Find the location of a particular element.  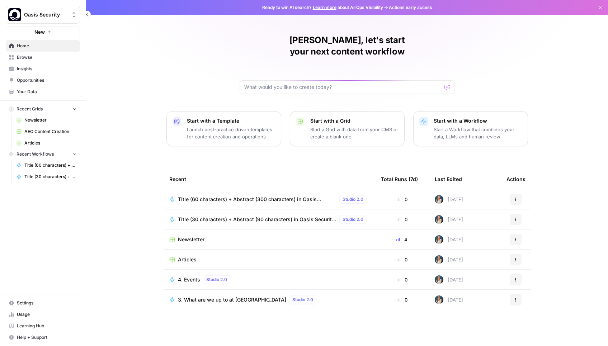

button: New is located at coordinates (43, 32).